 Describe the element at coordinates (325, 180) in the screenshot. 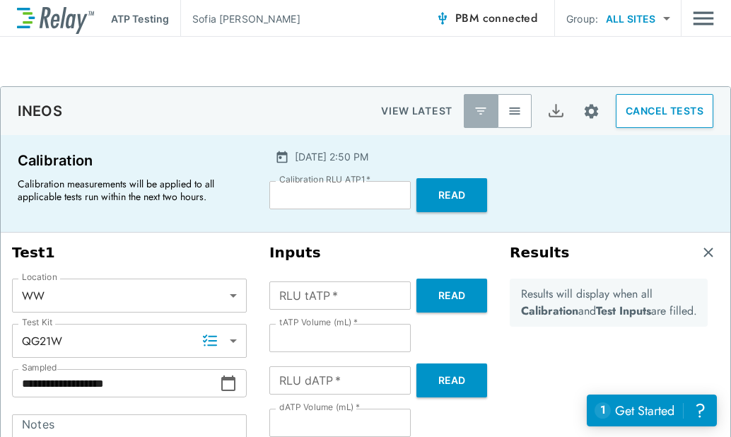

I see `label: Calibration RLU ATP1` at that location.